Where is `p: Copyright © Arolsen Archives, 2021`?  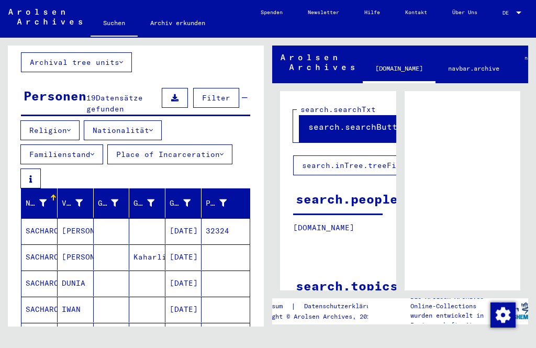
p: Copyright © Arolsen Archives, 2021 is located at coordinates (320, 317).